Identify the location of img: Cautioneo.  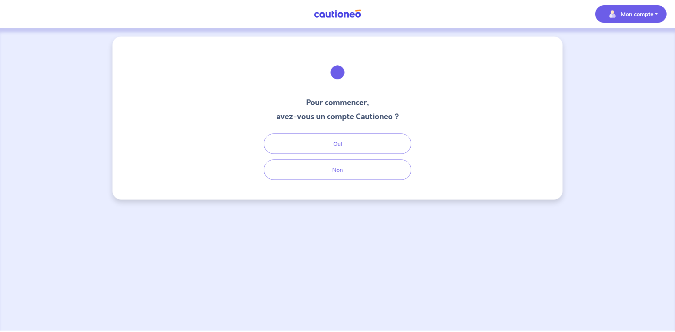
(337, 14).